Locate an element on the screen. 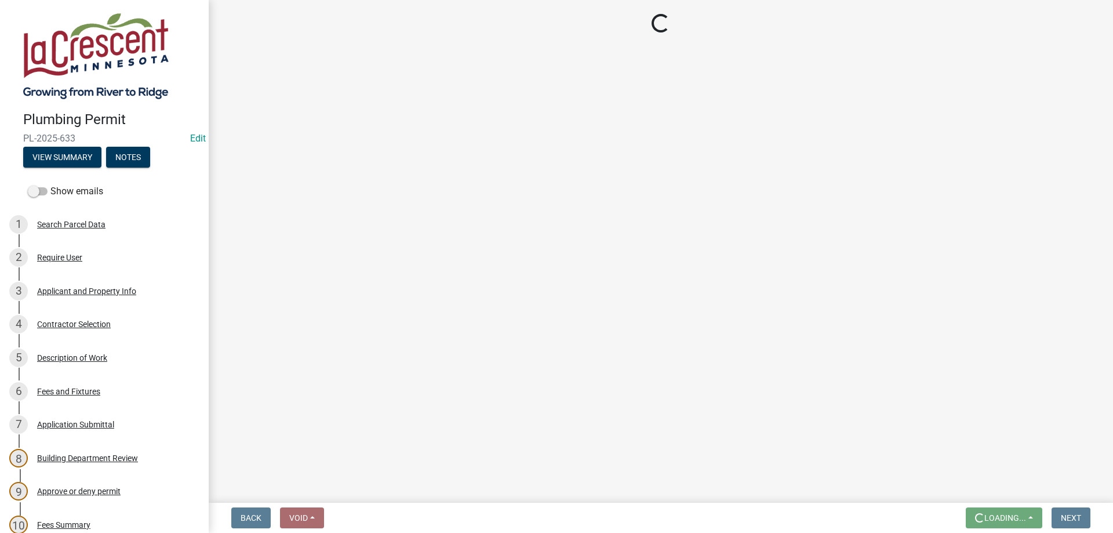 The image size is (1113, 533). h4: Plumbing Permit is located at coordinates (111, 119).